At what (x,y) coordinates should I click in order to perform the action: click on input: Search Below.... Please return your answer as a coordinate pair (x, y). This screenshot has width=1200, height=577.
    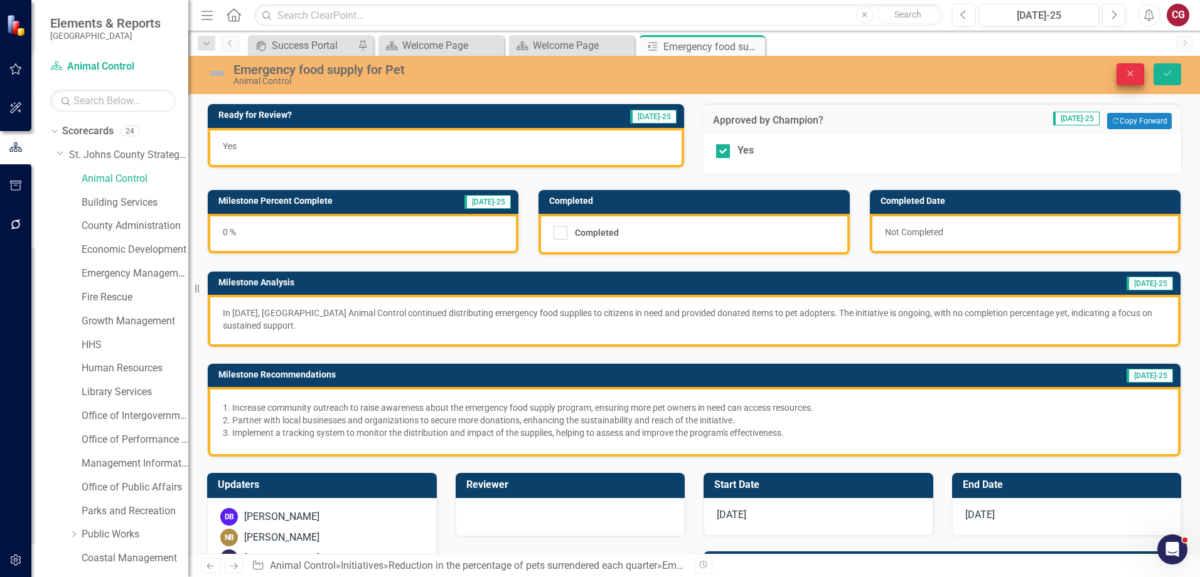
    Looking at the image, I should click on (113, 100).